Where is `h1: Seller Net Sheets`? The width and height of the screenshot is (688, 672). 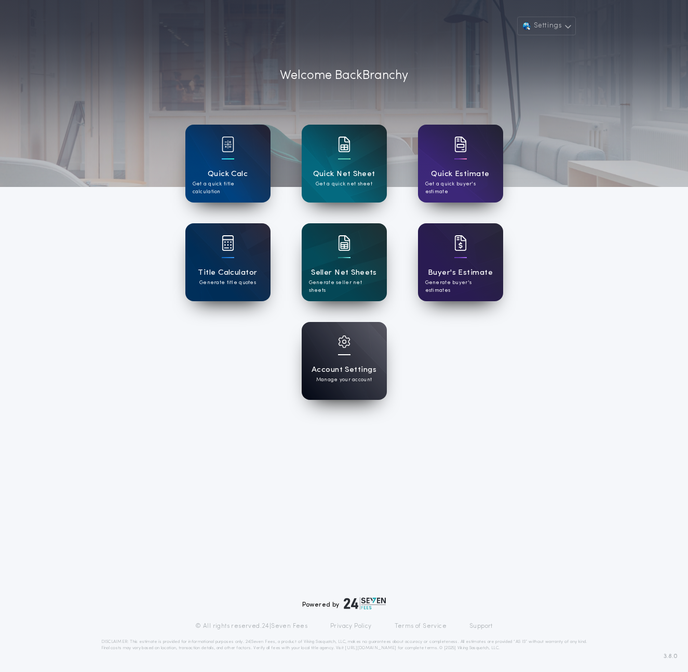 h1: Seller Net Sheets is located at coordinates (344, 272).